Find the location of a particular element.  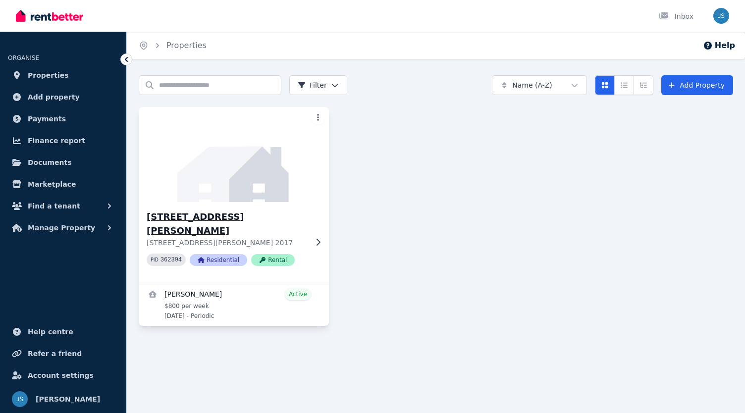

span: Payments is located at coordinates (47, 119).